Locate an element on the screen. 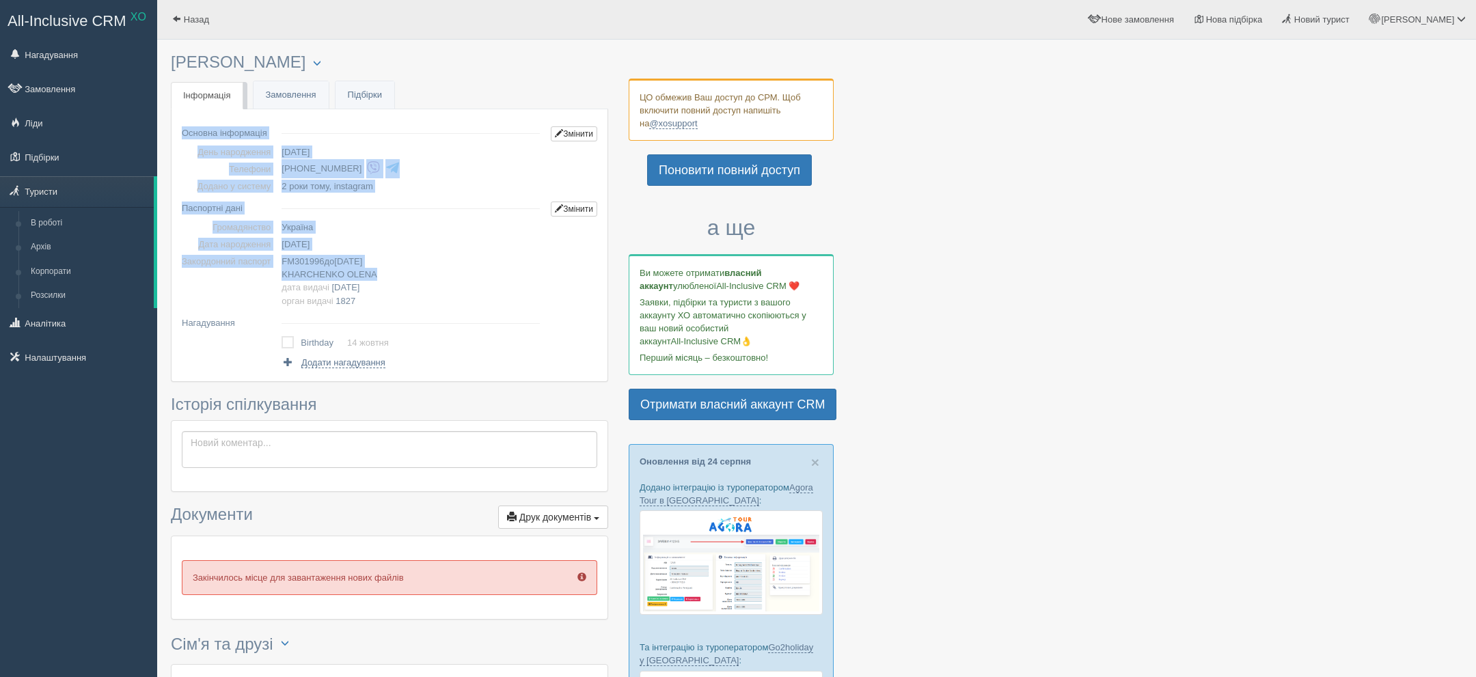 The image size is (1476, 677). span: Інформація is located at coordinates (207, 95).